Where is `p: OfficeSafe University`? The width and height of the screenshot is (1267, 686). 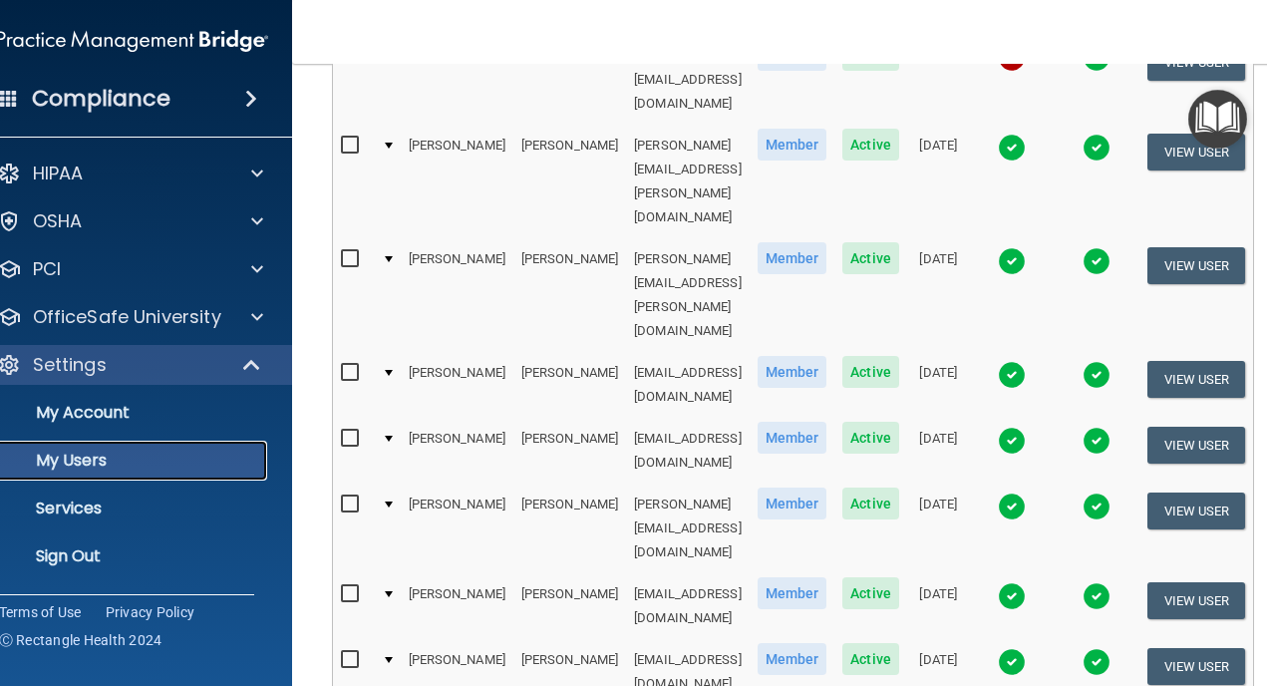
p: OfficeSafe University is located at coordinates (127, 317).